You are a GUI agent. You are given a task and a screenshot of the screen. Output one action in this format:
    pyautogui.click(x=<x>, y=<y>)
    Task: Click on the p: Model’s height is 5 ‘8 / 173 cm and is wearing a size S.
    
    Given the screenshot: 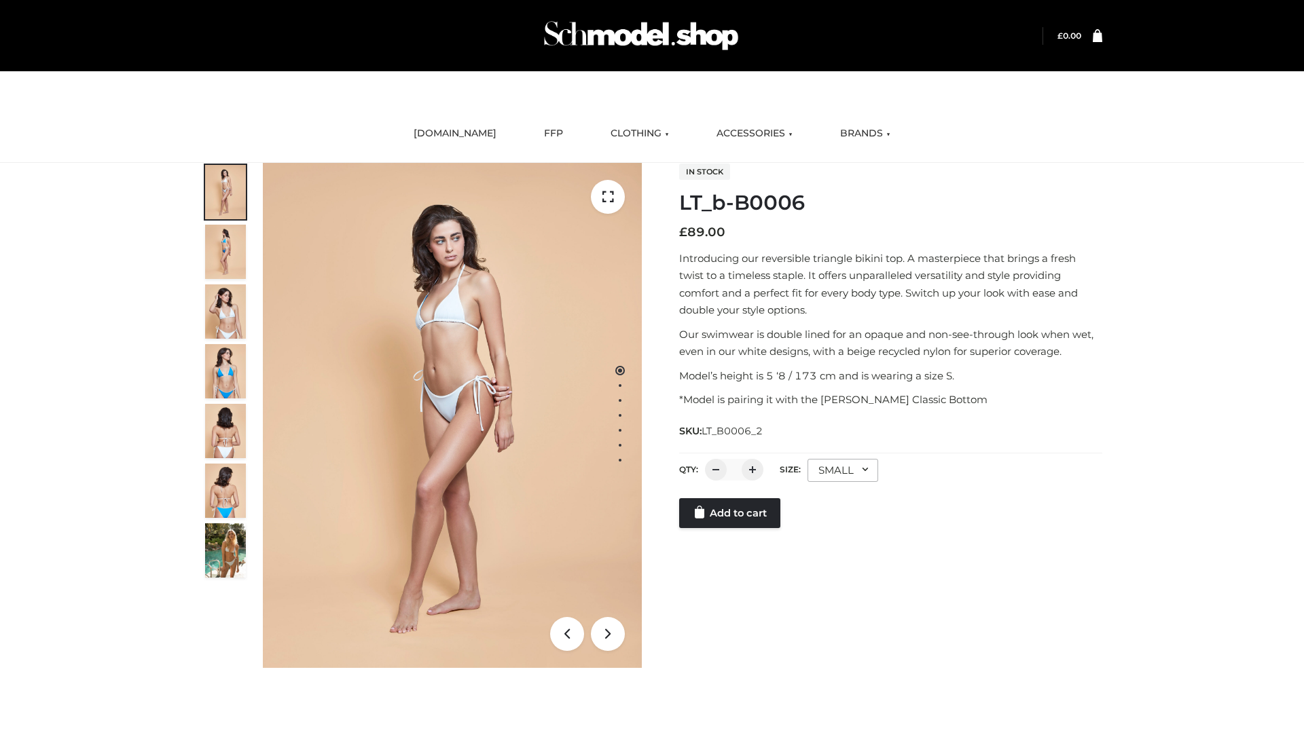 What is the action you would take?
    pyautogui.click(x=890, y=376)
    